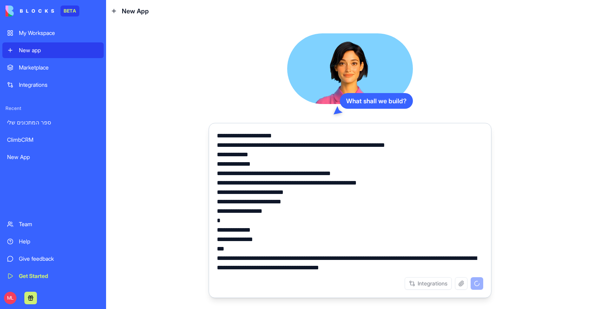  What do you see at coordinates (53, 157) in the screenshot?
I see `a: New App` at bounding box center [53, 157].